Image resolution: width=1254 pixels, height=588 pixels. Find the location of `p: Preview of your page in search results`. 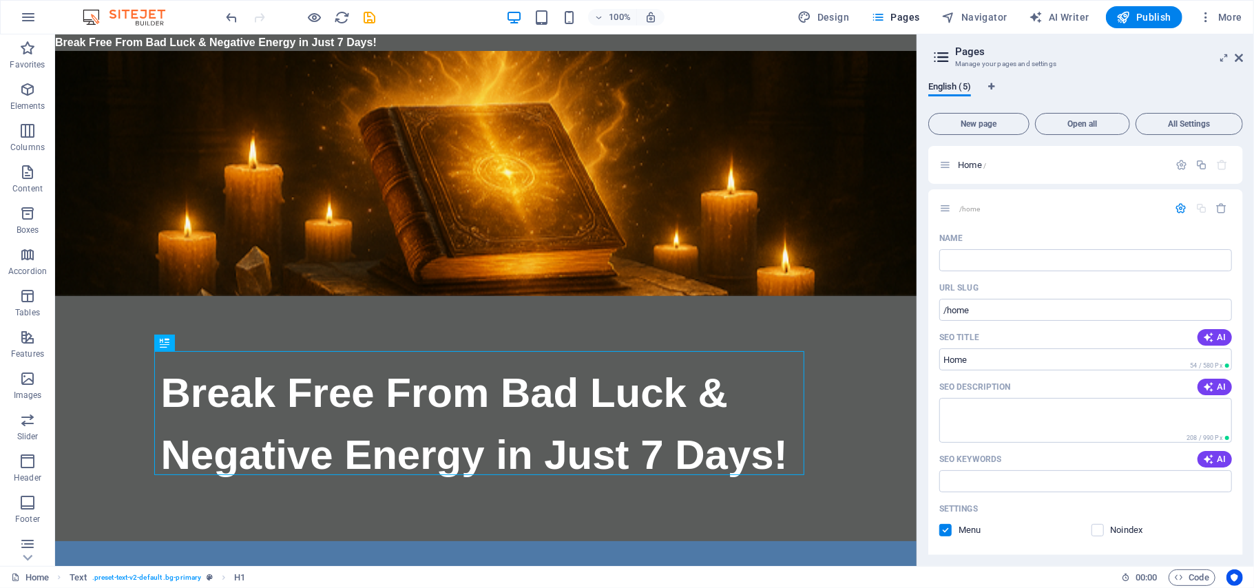

p: Preview of your page in search results is located at coordinates (958, 559).